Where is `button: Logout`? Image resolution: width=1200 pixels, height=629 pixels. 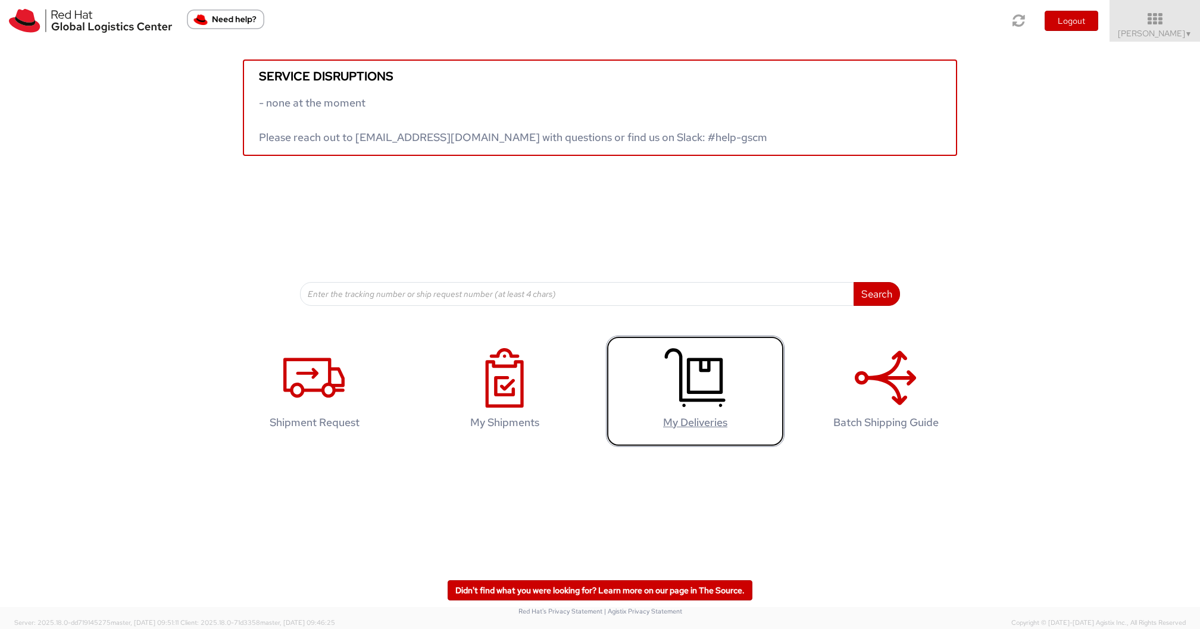 button: Logout is located at coordinates (1071, 21).